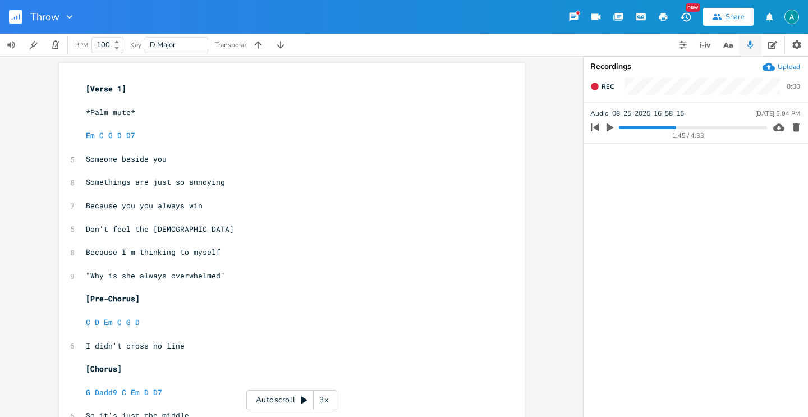 The width and height of the screenshot is (808, 417). Describe the element at coordinates (230, 45) in the screenshot. I see `div: Transpose` at that location.